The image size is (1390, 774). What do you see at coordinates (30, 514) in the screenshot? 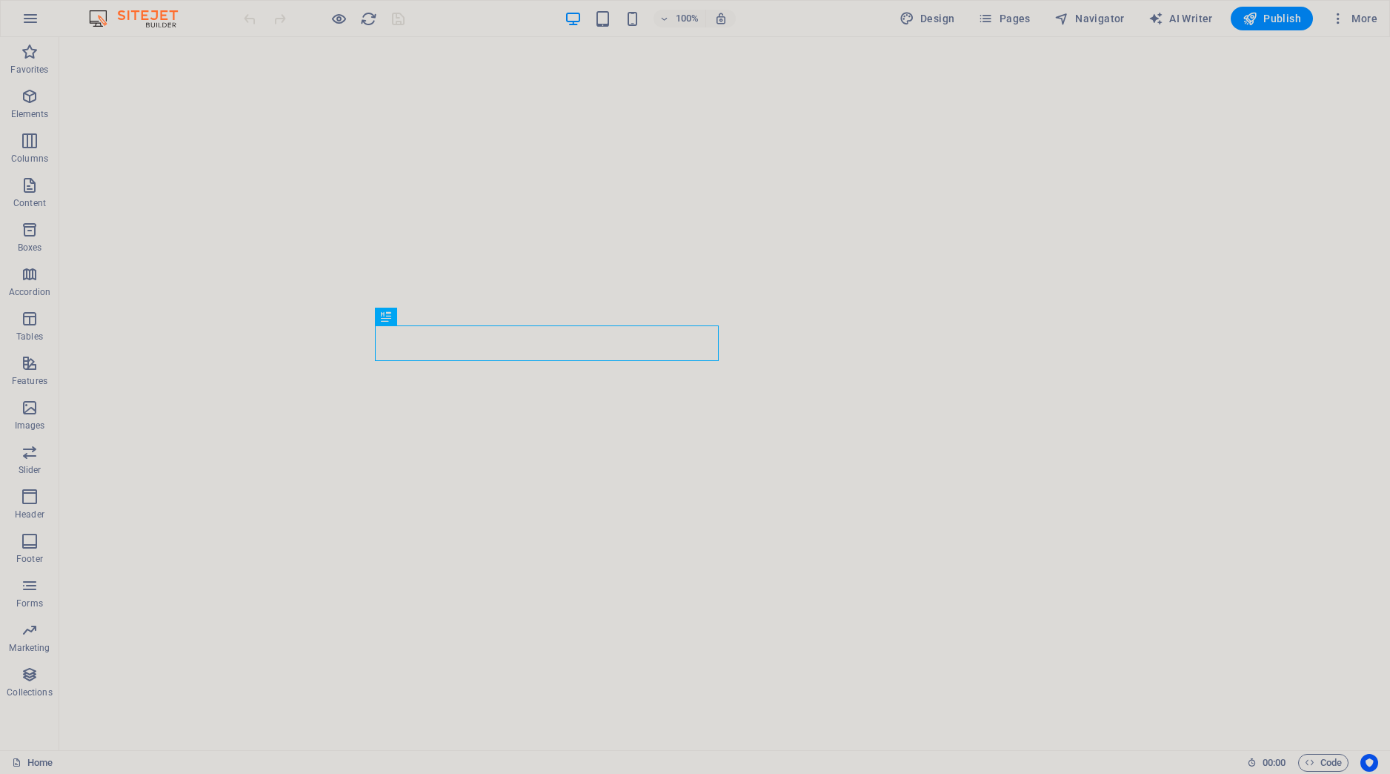
I see `p: Header` at bounding box center [30, 514].